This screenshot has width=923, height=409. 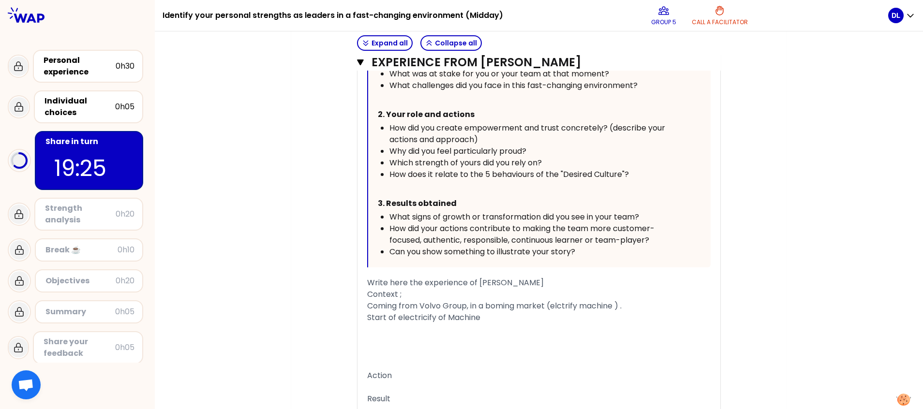 I want to click on button: Group 5, so click(x=664, y=15).